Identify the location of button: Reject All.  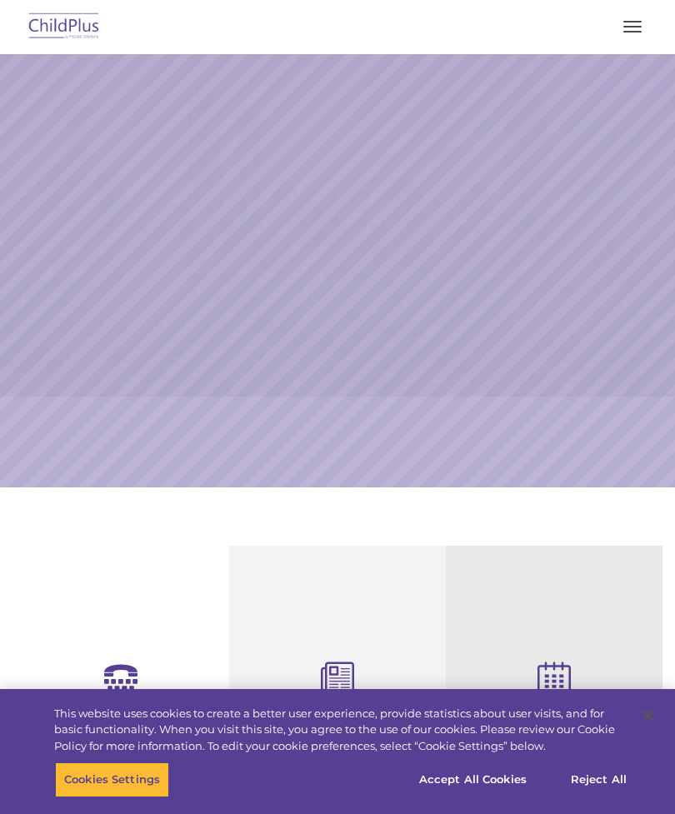
(598, 780).